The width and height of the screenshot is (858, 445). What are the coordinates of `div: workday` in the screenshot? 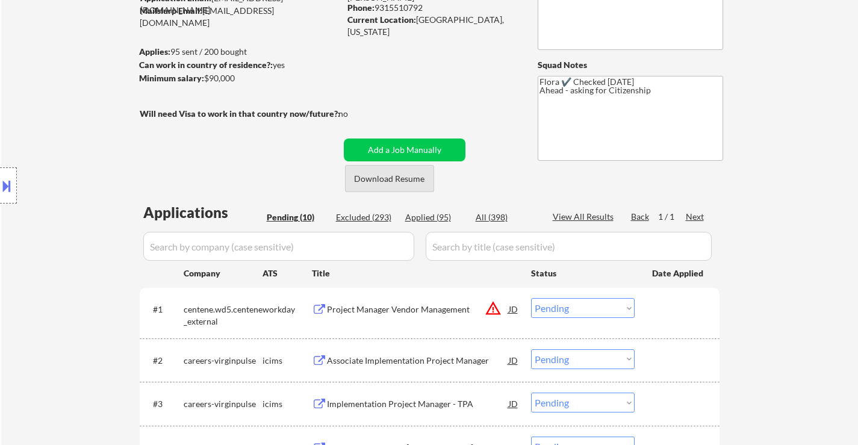 It's located at (287, 310).